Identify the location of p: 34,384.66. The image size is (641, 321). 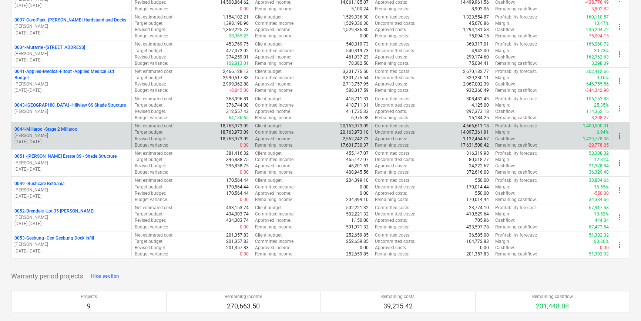
(599, 200).